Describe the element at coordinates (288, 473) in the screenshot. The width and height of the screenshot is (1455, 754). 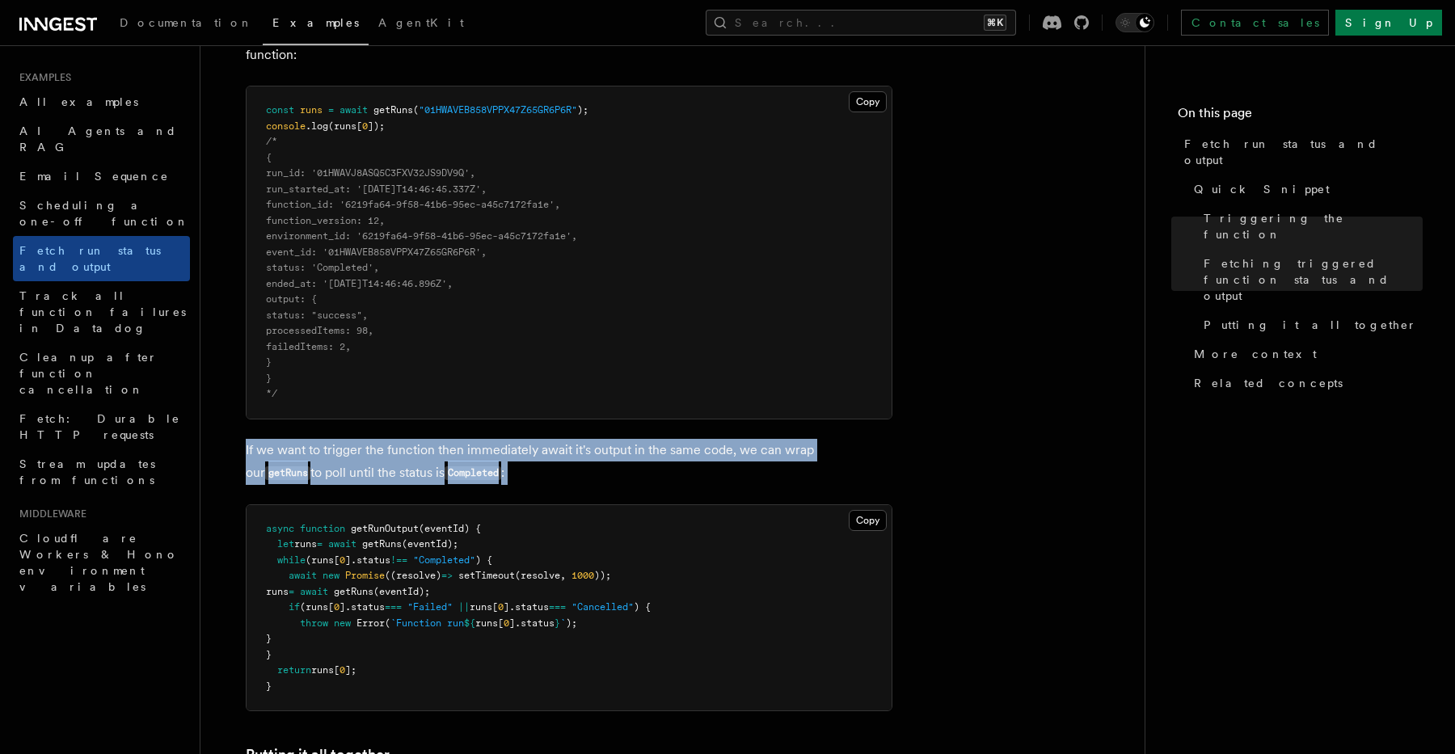
I see `code: getRuns` at that location.